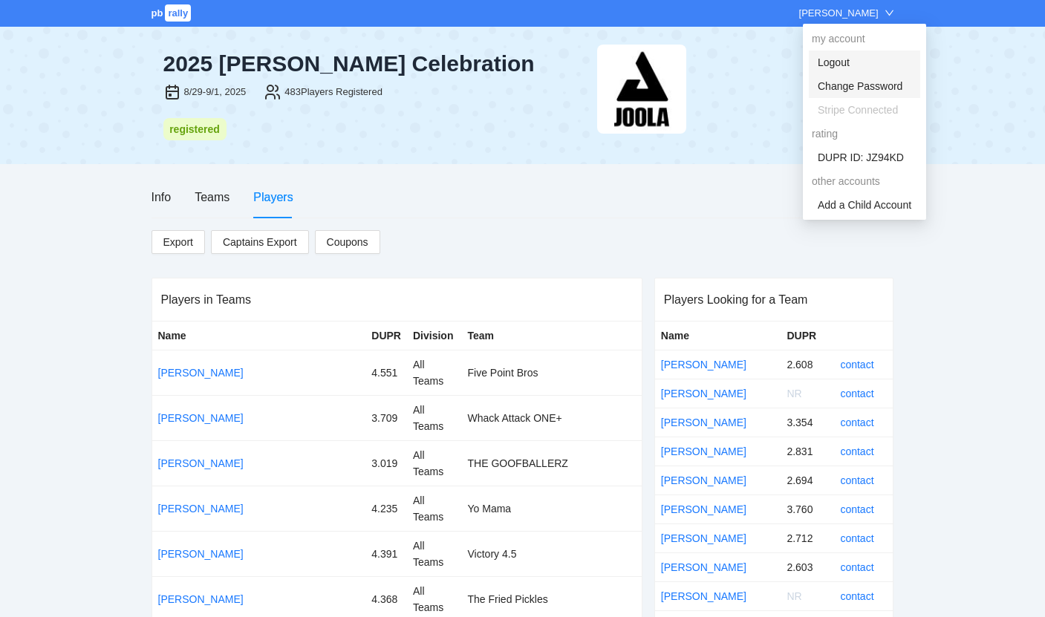  Describe the element at coordinates (397, 299) in the screenshot. I see `div: Players in Teams` at that location.